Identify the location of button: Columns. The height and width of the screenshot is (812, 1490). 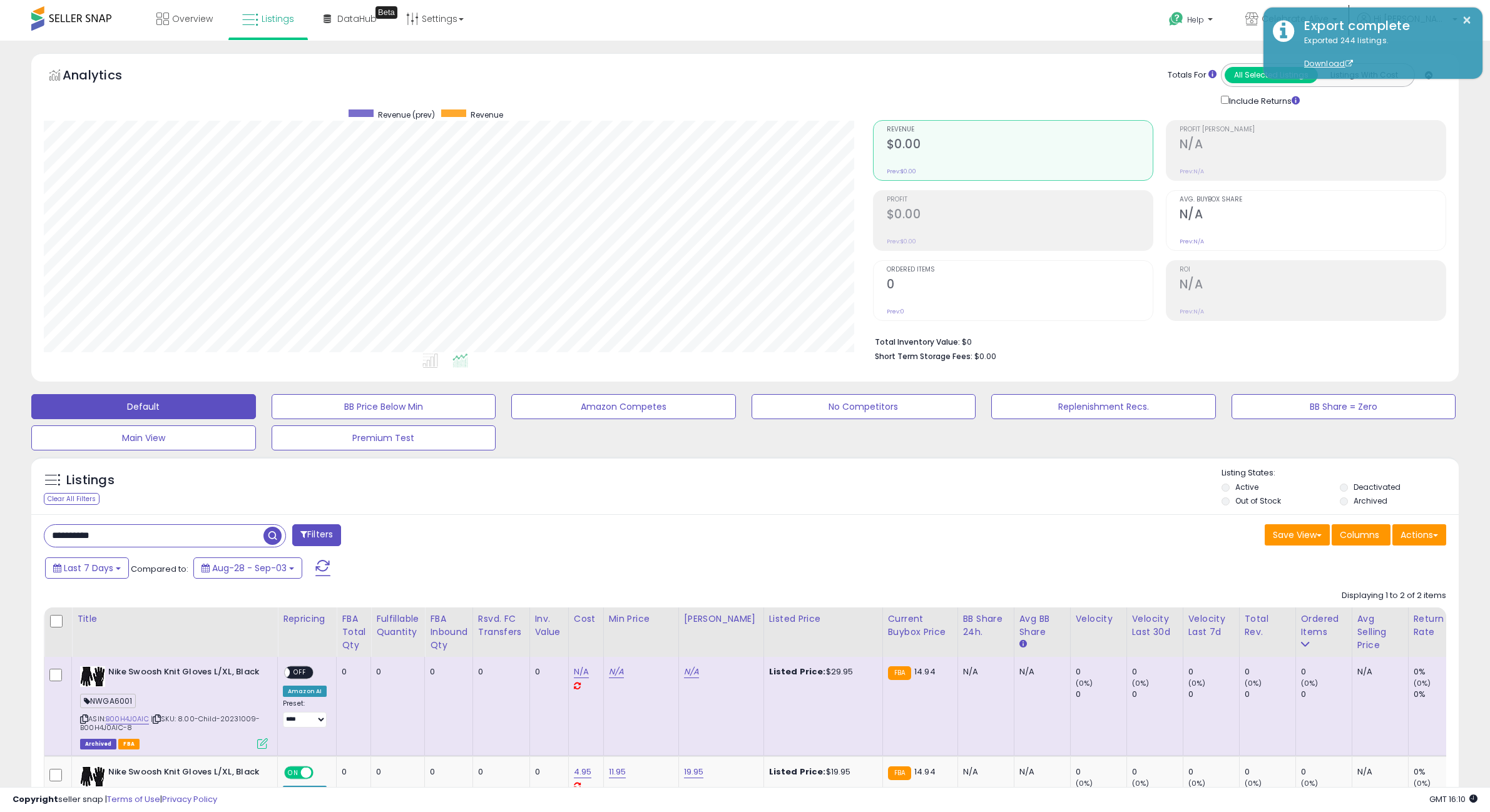
(1362, 535).